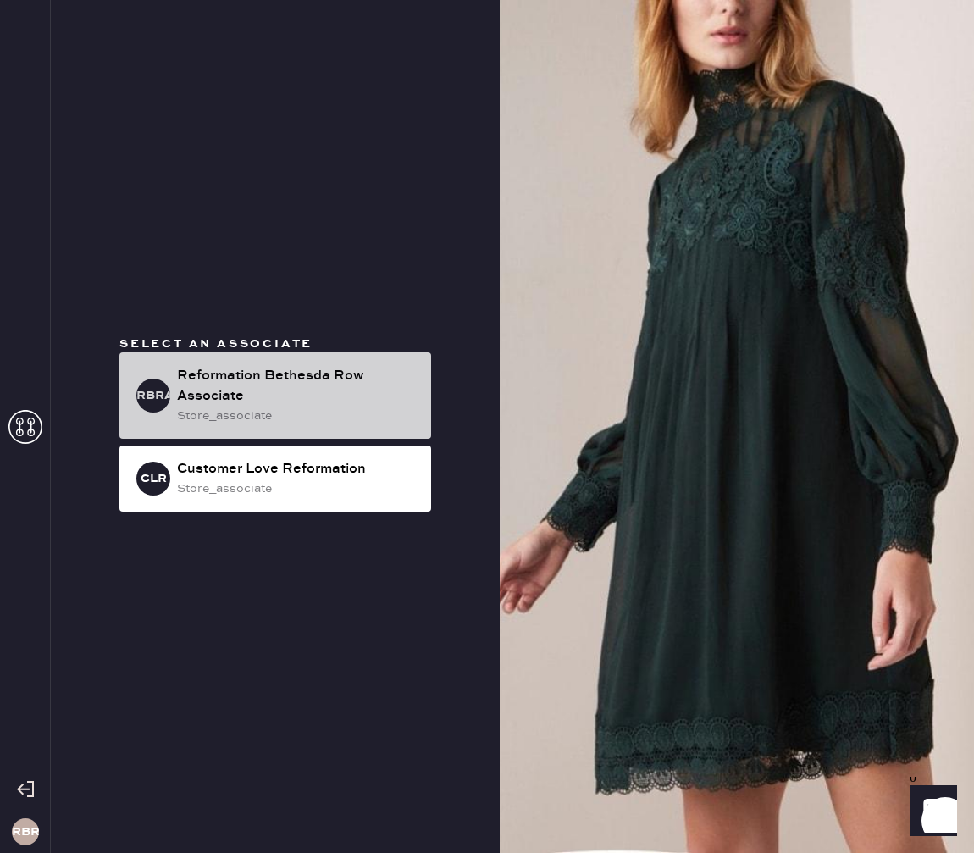  What do you see at coordinates (25, 832) in the screenshot?
I see `h3: RBR` at bounding box center [25, 832].